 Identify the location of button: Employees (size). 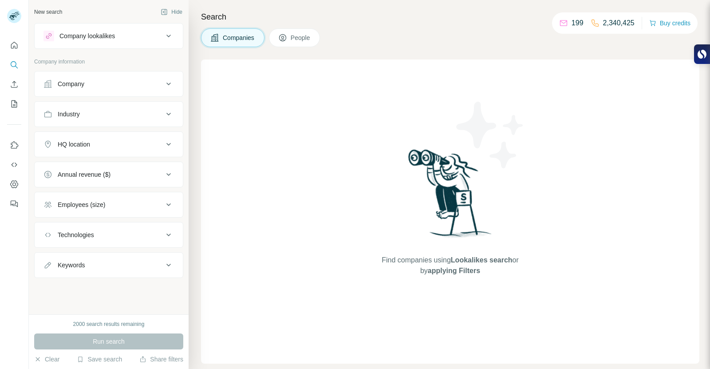
(109, 205).